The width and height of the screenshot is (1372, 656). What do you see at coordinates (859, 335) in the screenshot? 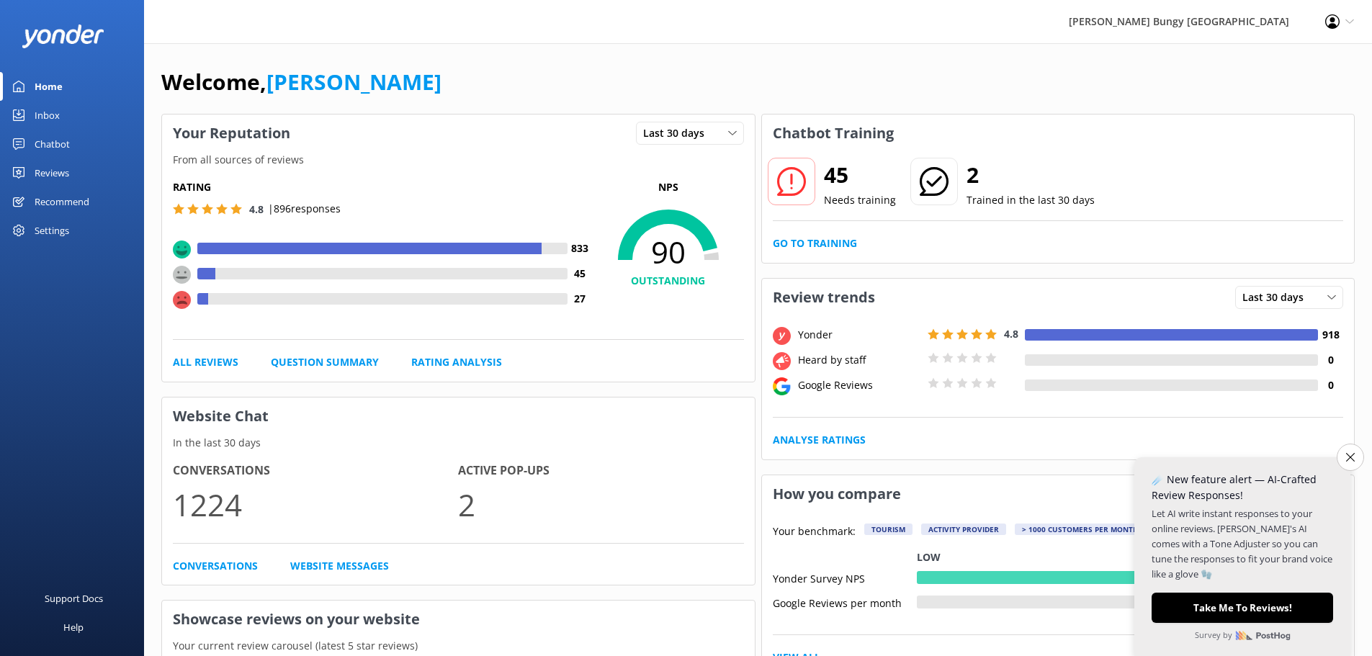
I see `div: Yonder` at bounding box center [859, 335].